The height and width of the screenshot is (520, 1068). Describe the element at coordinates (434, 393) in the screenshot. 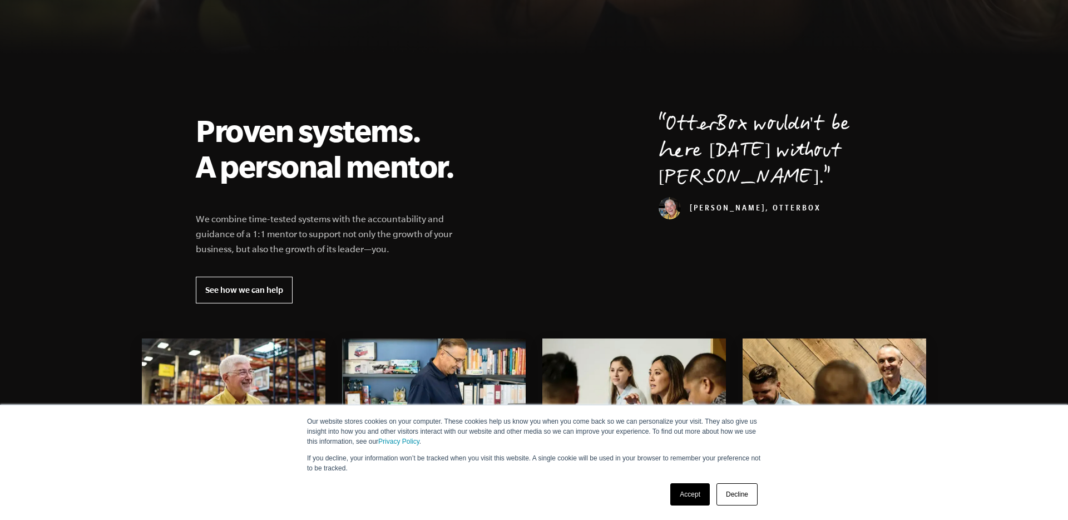

I see `img: beyond the e myth, e-myth, the e myth` at that location.